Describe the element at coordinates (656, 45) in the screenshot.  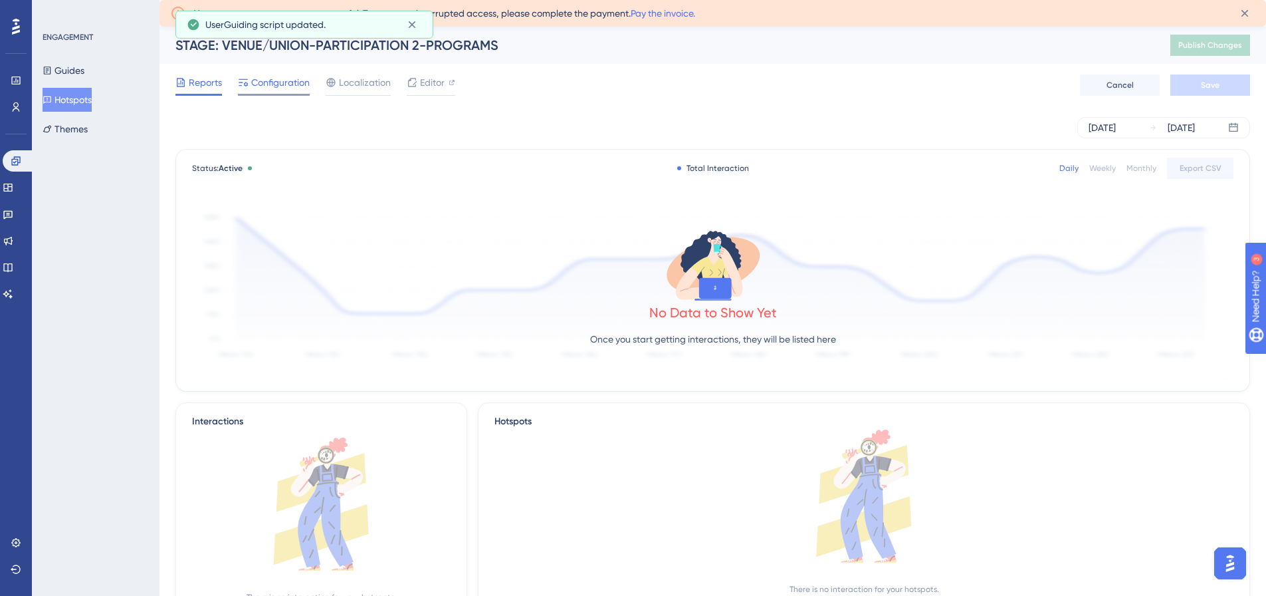
I see `div: STAGE: VENUE/UNION-PARTICIPATION 2-PROGRAMS` at that location.